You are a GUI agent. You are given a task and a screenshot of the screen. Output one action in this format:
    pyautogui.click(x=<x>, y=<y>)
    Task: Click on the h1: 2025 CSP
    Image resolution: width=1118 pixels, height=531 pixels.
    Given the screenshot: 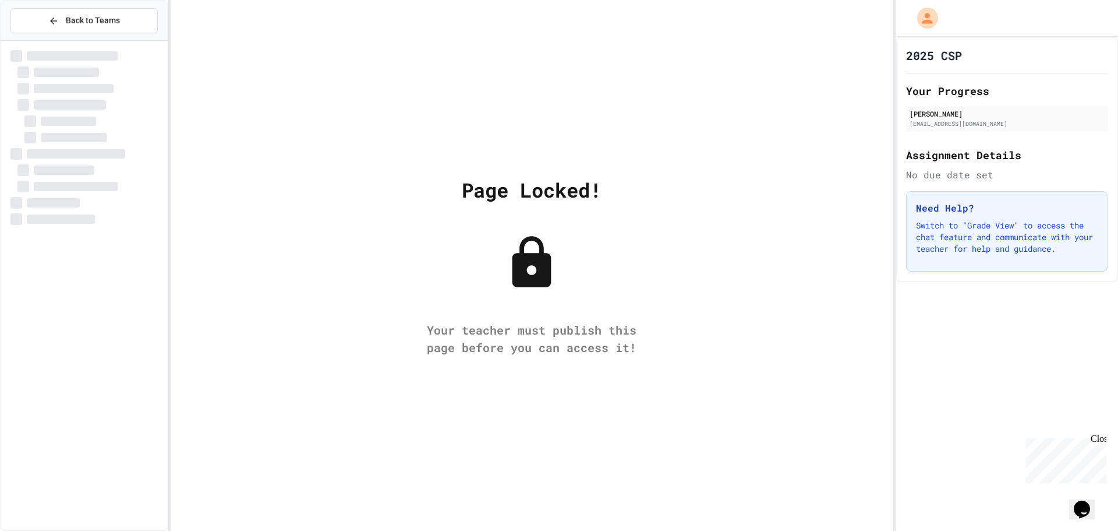 What is the action you would take?
    pyautogui.click(x=934, y=55)
    